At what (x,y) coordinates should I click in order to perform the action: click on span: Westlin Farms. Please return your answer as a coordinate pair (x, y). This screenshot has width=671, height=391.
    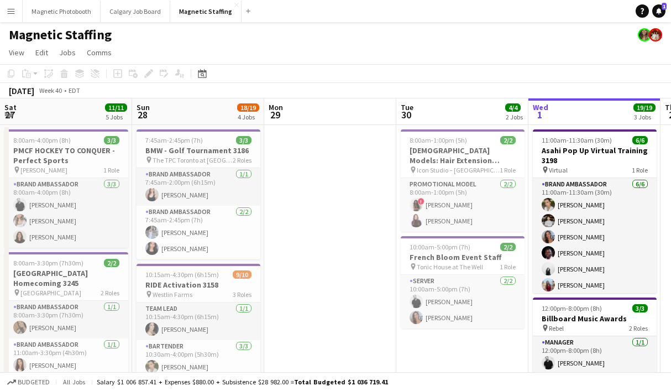
    Looking at the image, I should click on (172, 294).